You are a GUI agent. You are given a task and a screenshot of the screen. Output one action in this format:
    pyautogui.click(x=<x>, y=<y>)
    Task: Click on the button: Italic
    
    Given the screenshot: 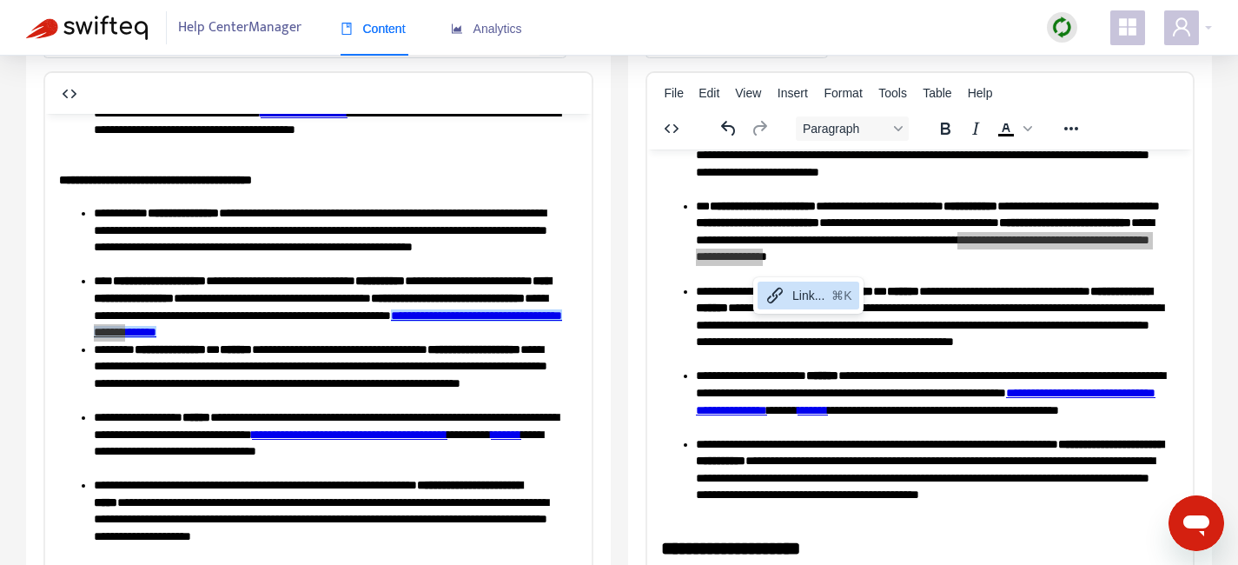 What is the action you would take?
    pyautogui.click(x=975, y=129)
    